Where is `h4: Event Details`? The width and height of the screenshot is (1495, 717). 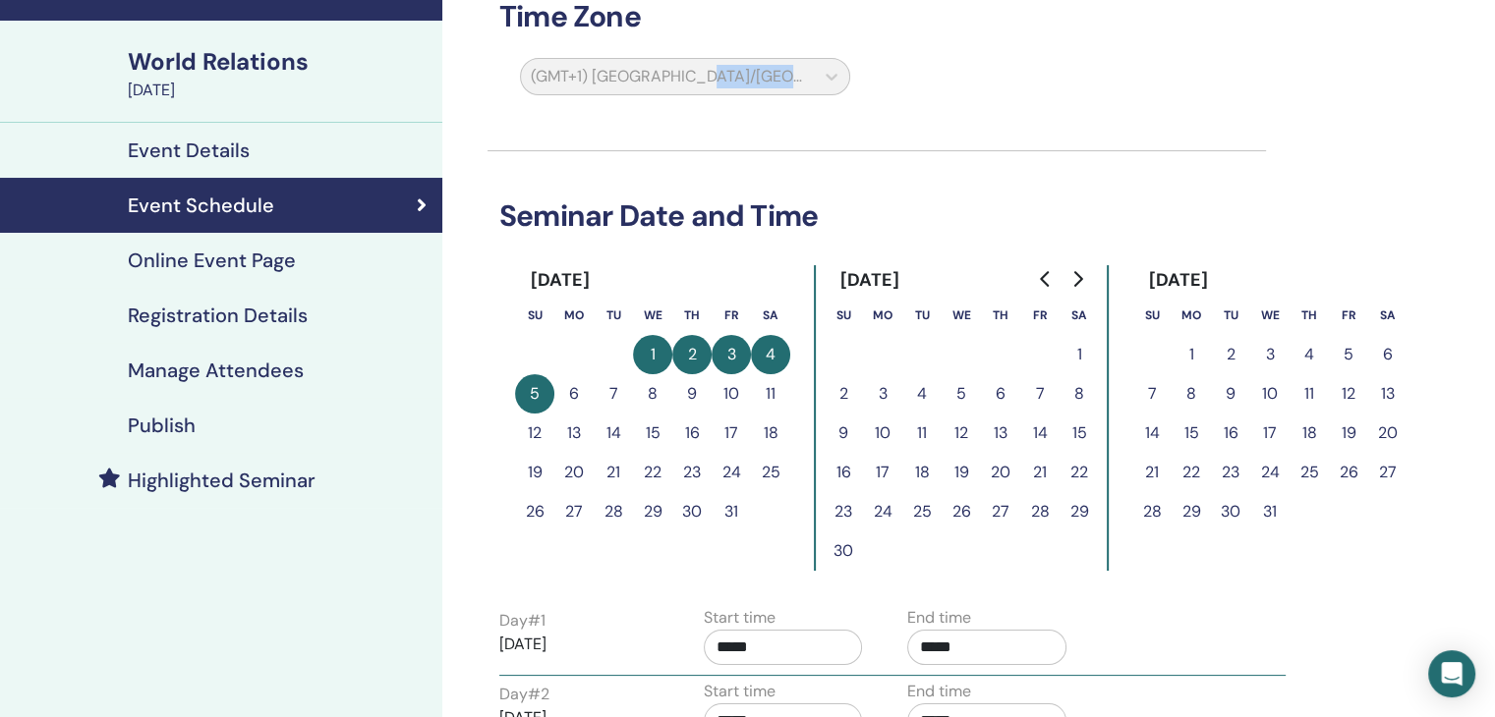
h4: Event Details is located at coordinates (189, 150).